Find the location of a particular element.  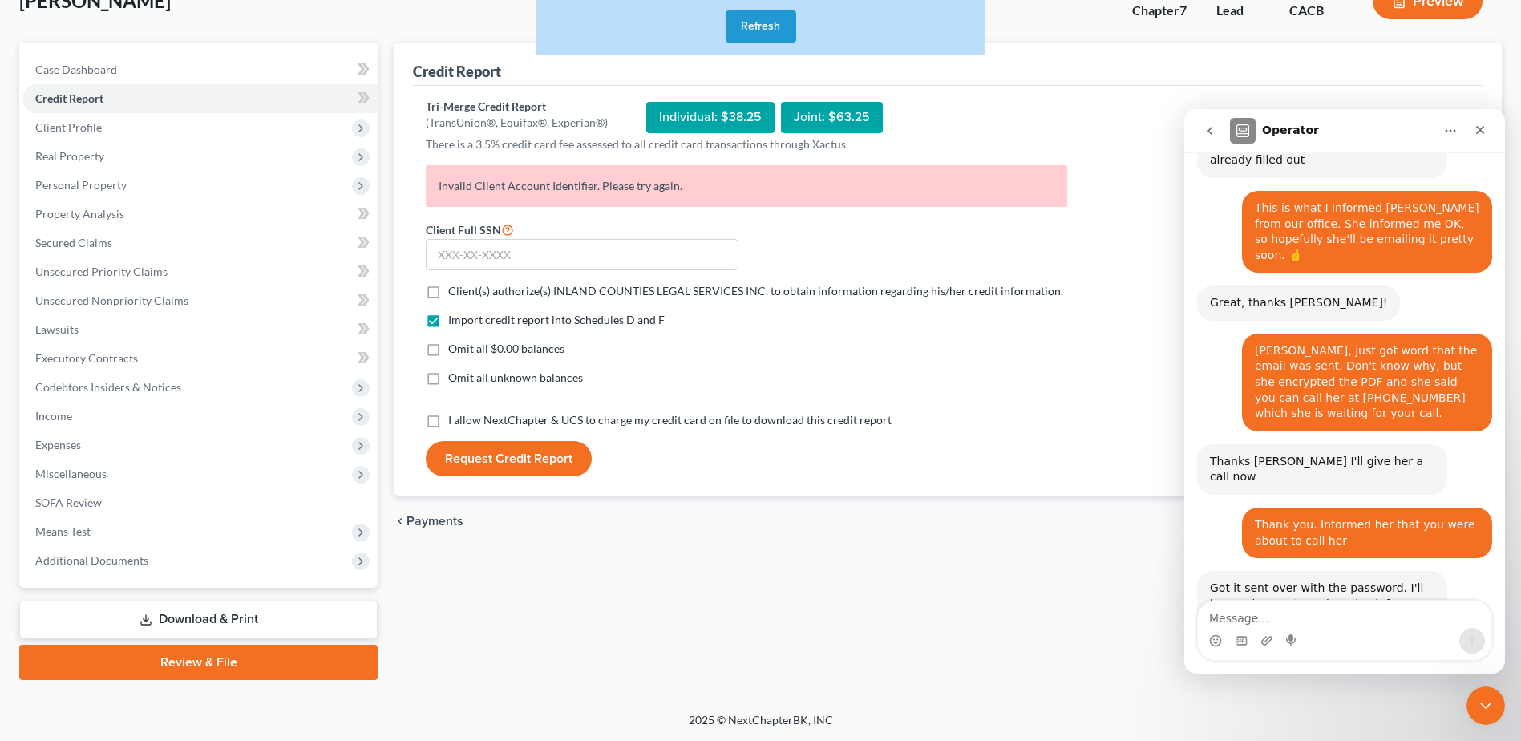

a: Credit Report is located at coordinates (200, 99).